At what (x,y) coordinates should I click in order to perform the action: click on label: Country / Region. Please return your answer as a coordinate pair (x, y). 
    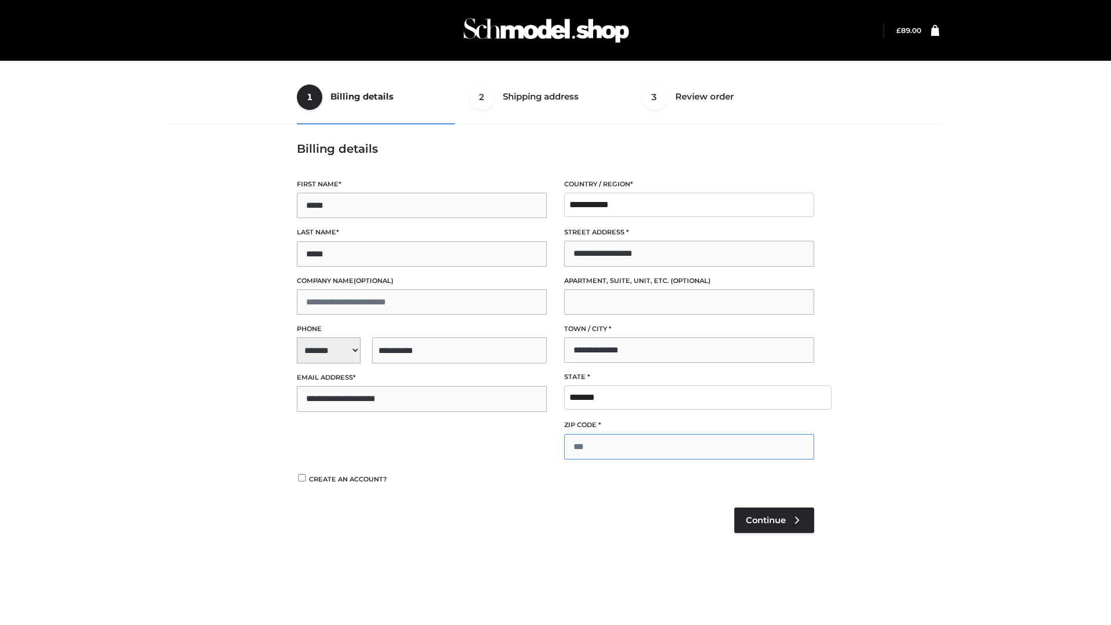
    Looking at the image, I should click on (689, 184).